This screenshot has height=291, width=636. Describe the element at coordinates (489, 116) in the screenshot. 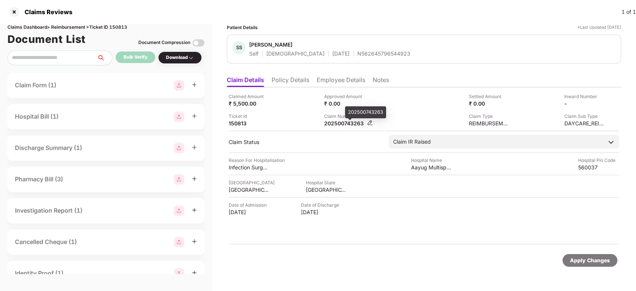

I see `div: Claim Type` at that location.